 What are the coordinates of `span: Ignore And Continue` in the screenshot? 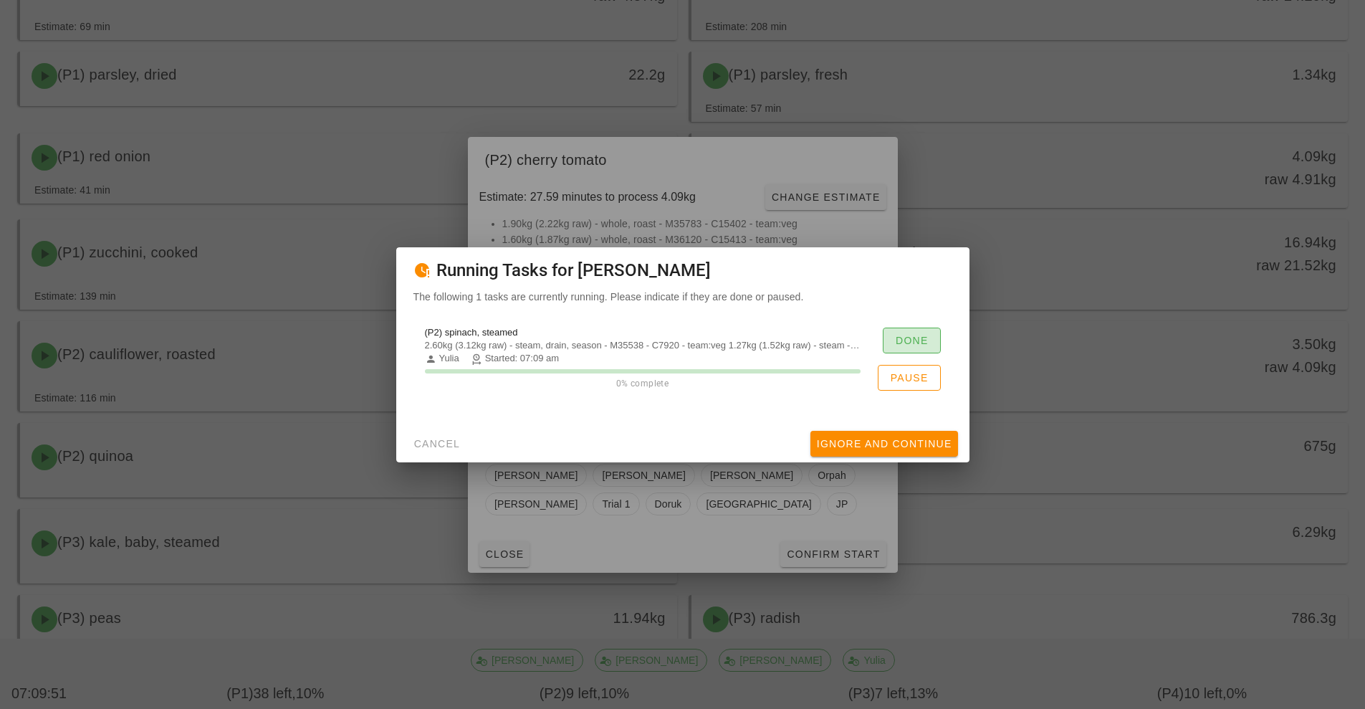 It's located at (884, 444).